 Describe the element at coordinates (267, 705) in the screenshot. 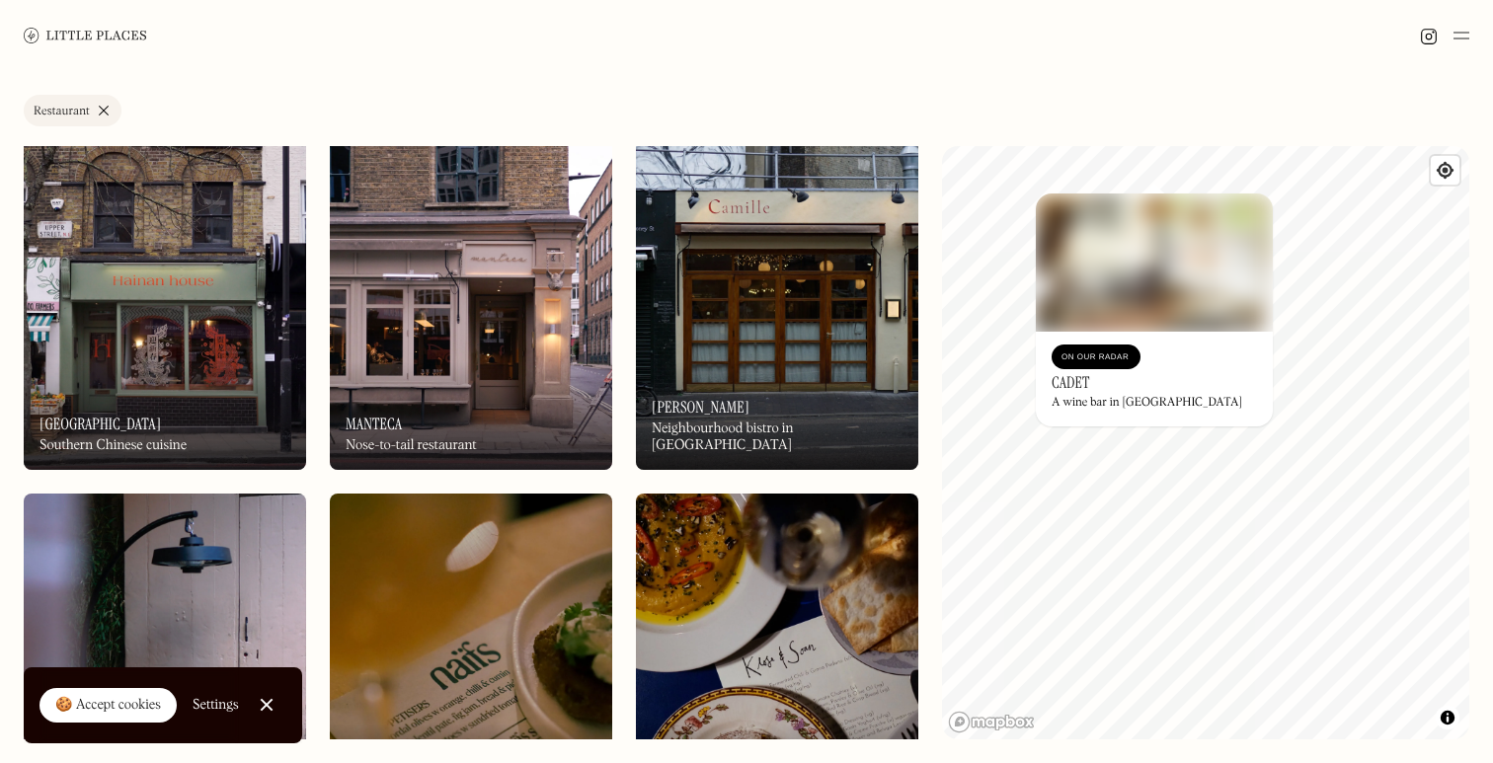

I see `a: Close Cookie Popup` at that location.